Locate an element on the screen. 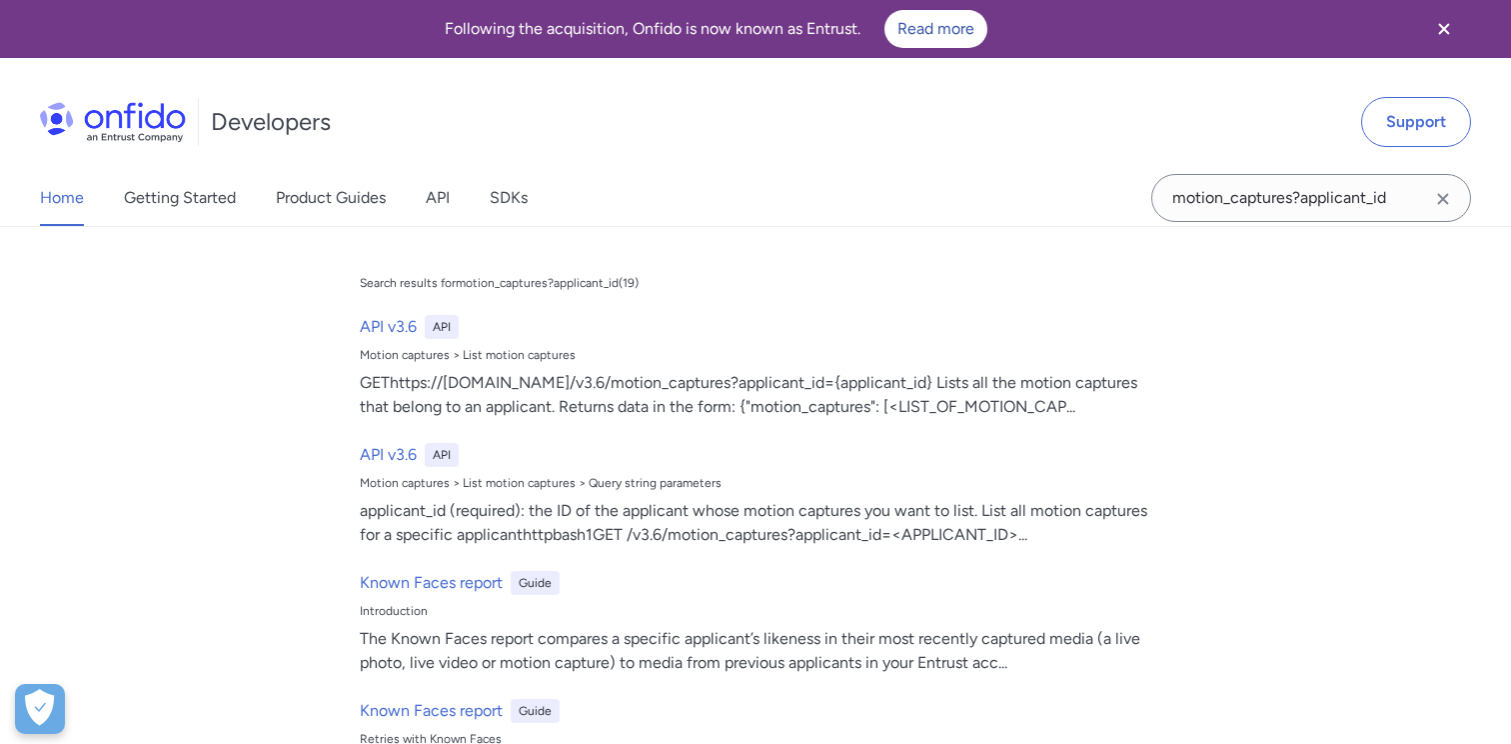 This screenshot has height=744, width=1511. button: Close banner is located at coordinates (1444, 29).